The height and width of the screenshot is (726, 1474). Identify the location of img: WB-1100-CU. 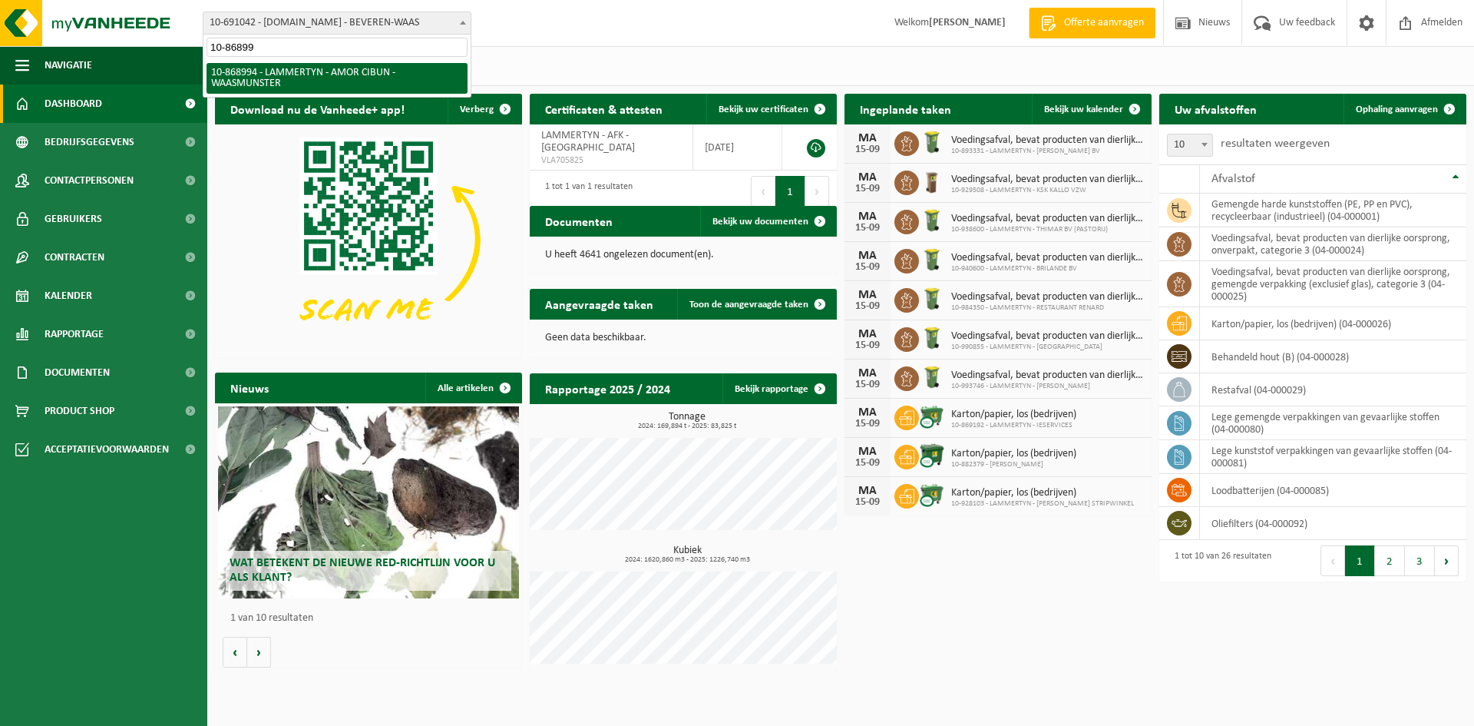
(932, 455).